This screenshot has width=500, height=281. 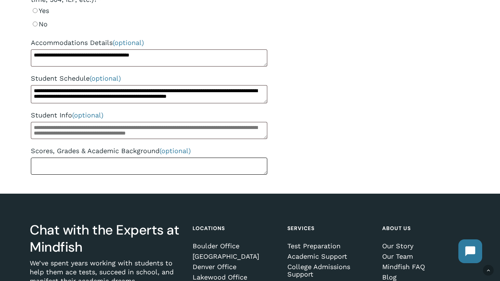 What do you see at coordinates (149, 24) in the screenshot?
I see `label: No` at bounding box center [149, 24].